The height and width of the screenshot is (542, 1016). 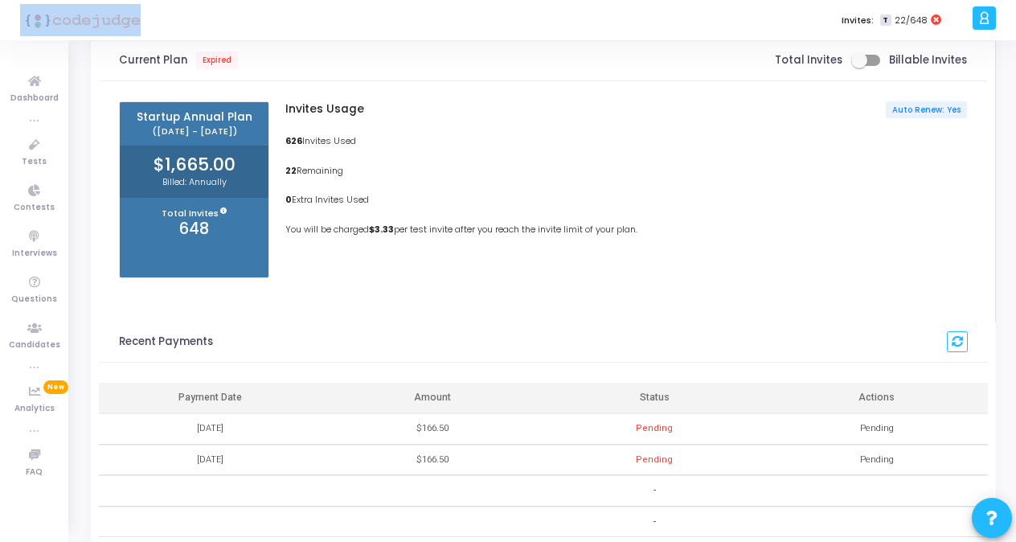 I want to click on th: Status, so click(x=654, y=398).